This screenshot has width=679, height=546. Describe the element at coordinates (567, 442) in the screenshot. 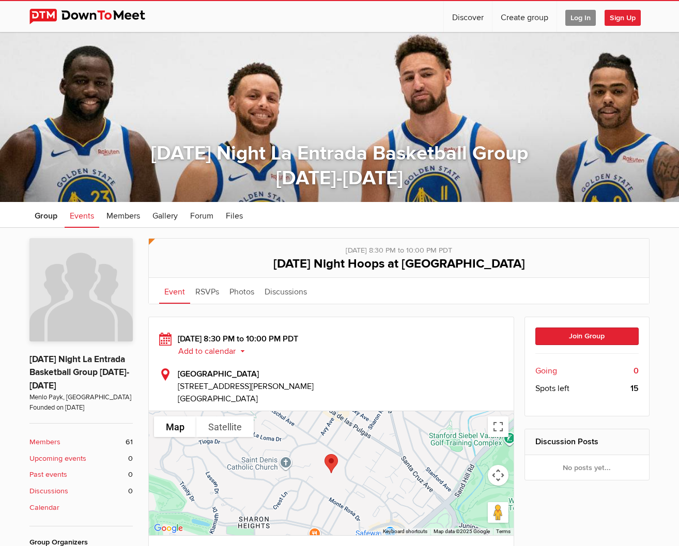

I see `a: Discussion Posts` at that location.